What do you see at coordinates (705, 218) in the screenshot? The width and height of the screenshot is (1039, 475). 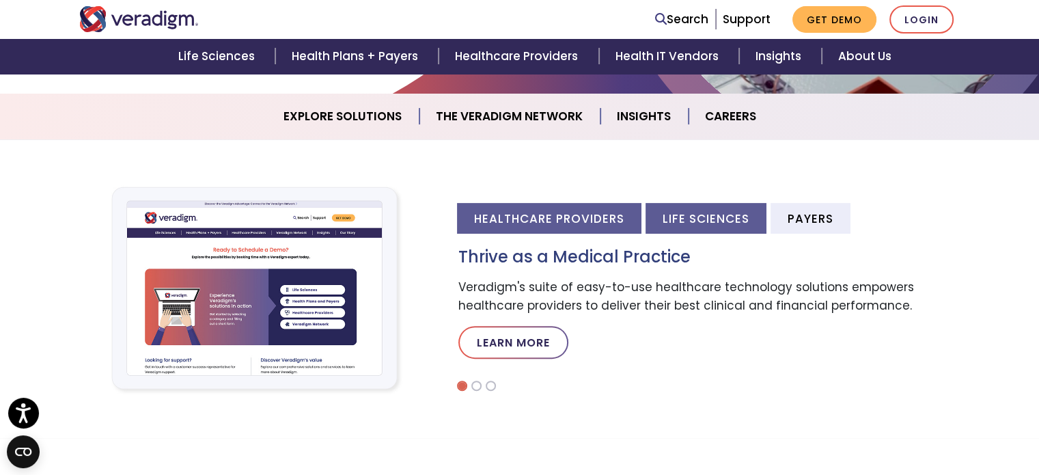 I see `li: Life Sciences` at bounding box center [705, 218].